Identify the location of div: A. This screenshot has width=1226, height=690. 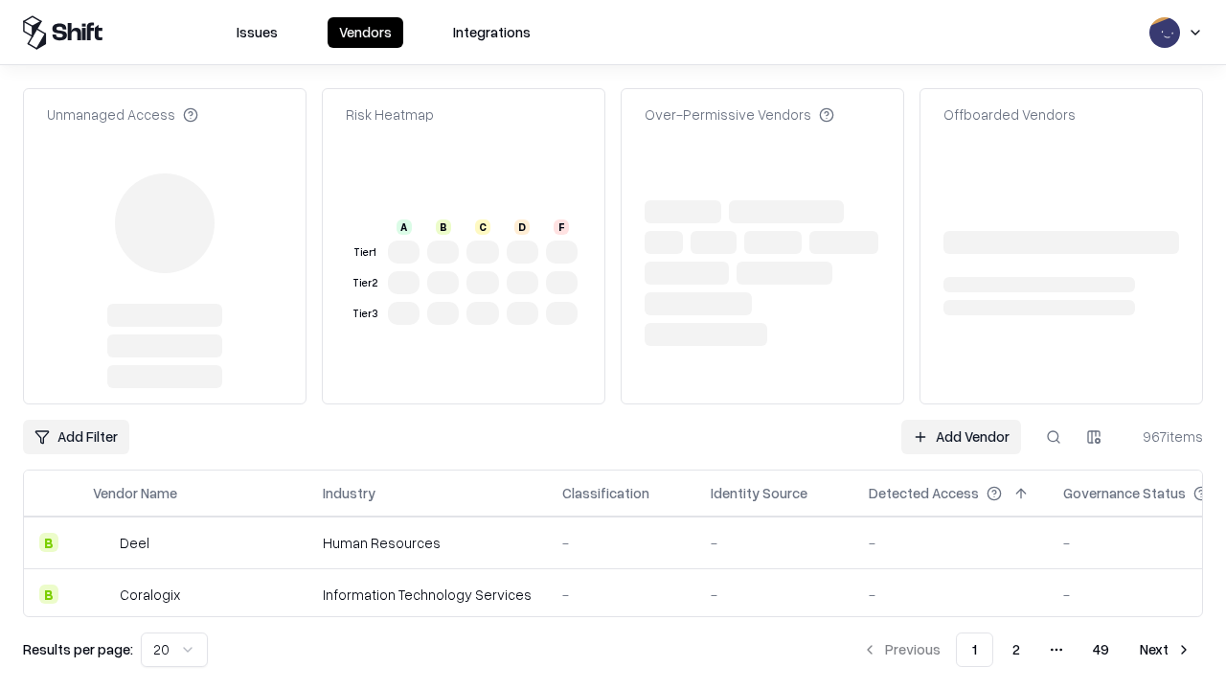
(404, 227).